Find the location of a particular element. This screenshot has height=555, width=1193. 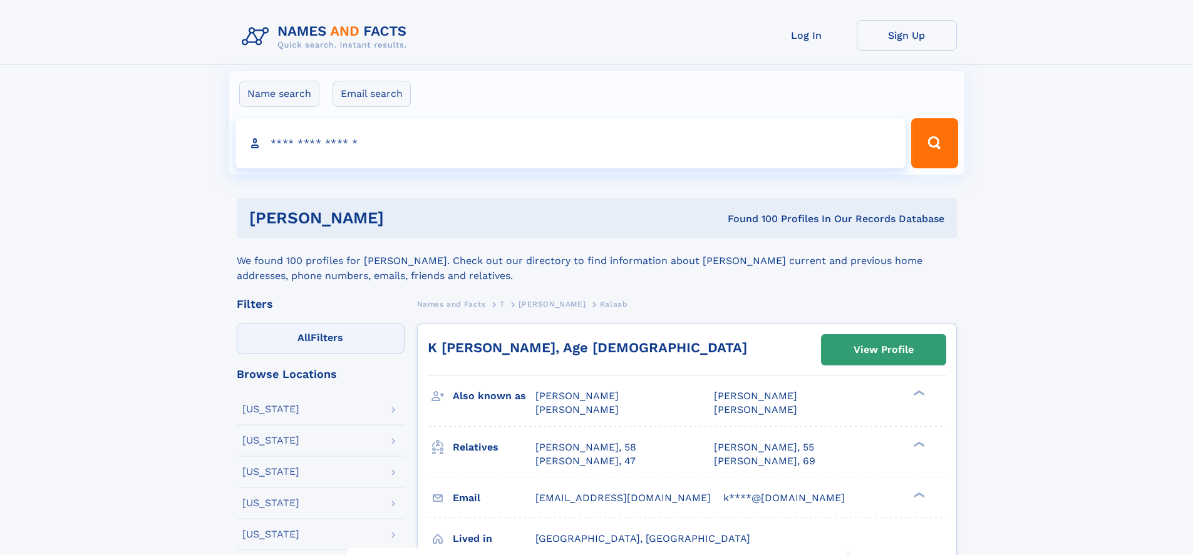

div: Browse Locations is located at coordinates (321, 374).